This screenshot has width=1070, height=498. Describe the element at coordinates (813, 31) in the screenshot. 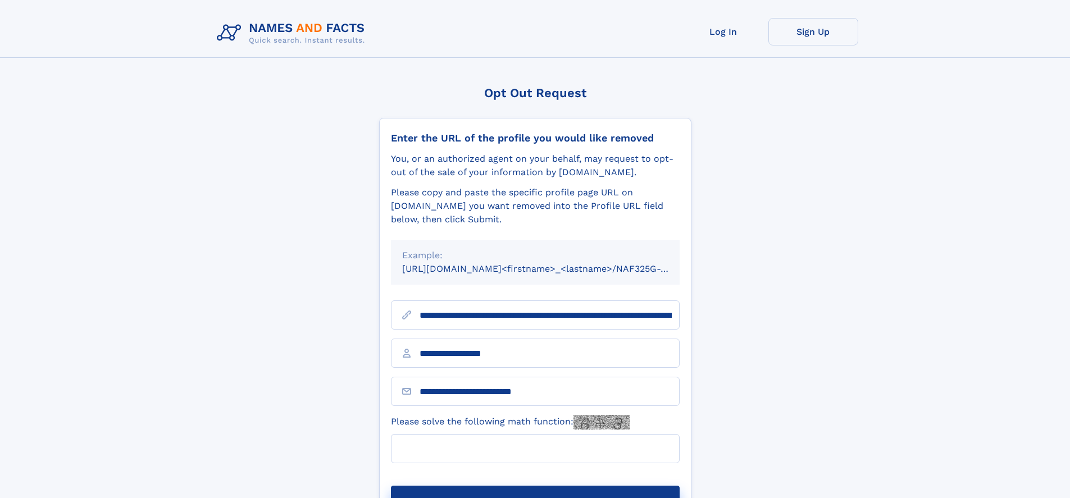

I see `a: Sign Up` at that location.